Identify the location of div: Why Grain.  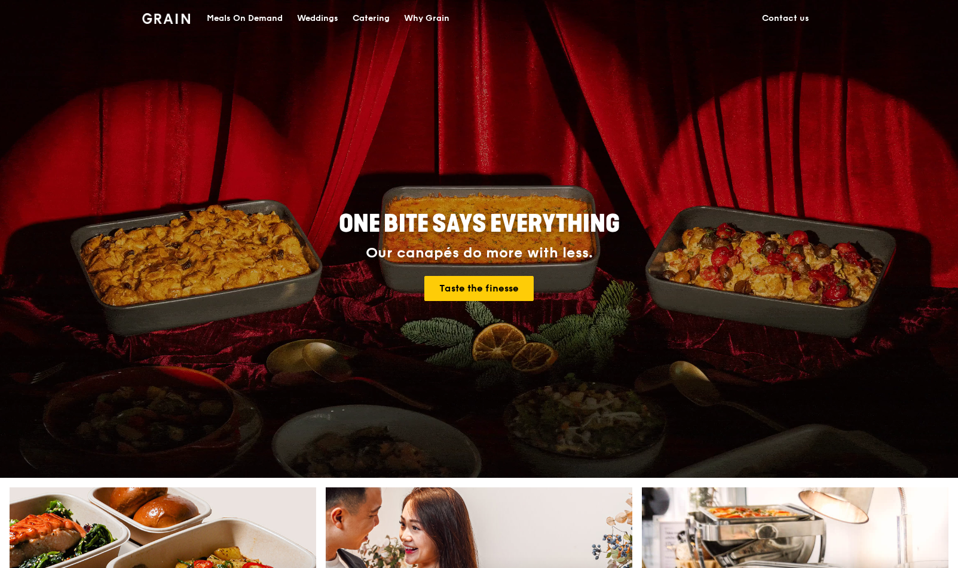
(427, 19).